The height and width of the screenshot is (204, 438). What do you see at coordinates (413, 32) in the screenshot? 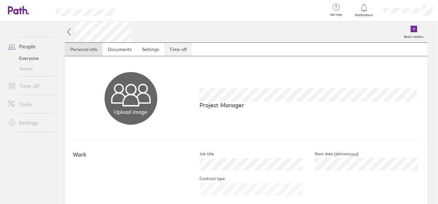
I see `a: Book holiday` at bounding box center [413, 32].